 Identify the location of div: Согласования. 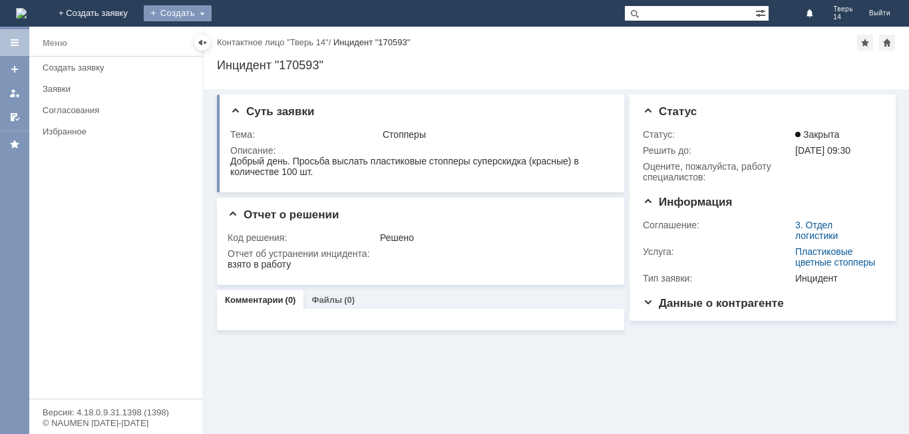
(118, 110).